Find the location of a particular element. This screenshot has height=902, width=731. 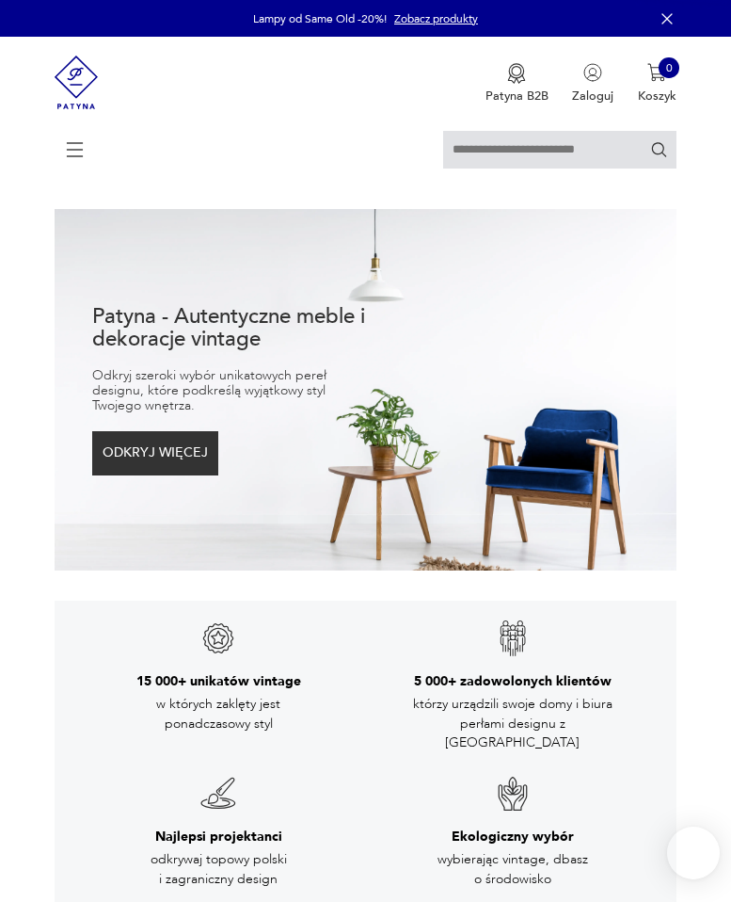

button: 0Koszyk is located at coordinates (657, 84).